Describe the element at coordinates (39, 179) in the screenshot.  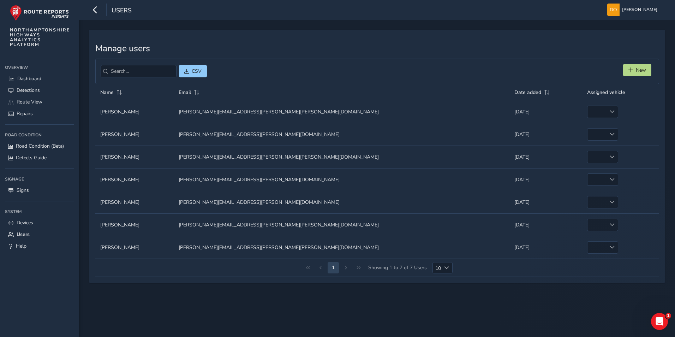
I see `div: Signage` at that location.